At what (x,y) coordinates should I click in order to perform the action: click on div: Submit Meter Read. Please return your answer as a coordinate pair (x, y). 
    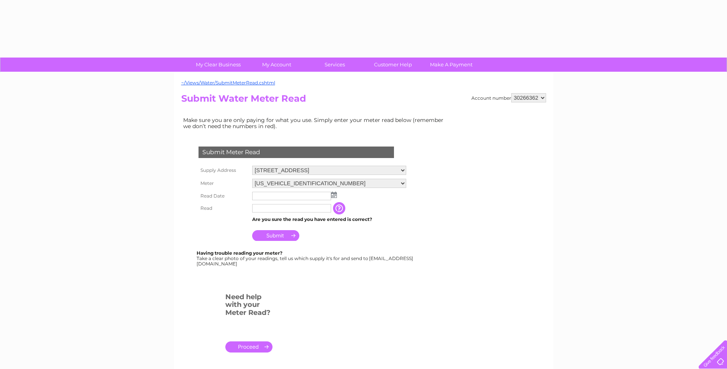
    Looking at the image, I should click on (296, 152).